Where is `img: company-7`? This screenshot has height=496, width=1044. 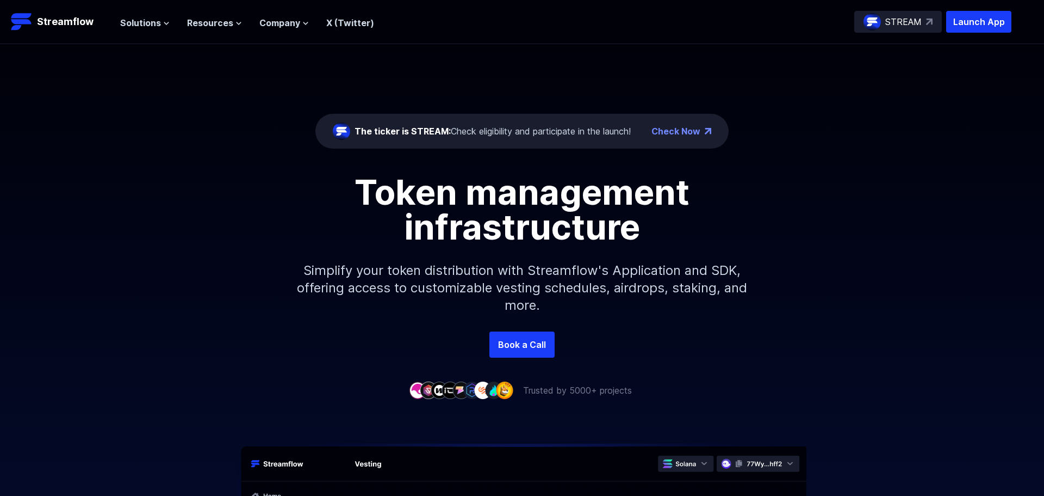 img: company-7 is located at coordinates (483, 389).